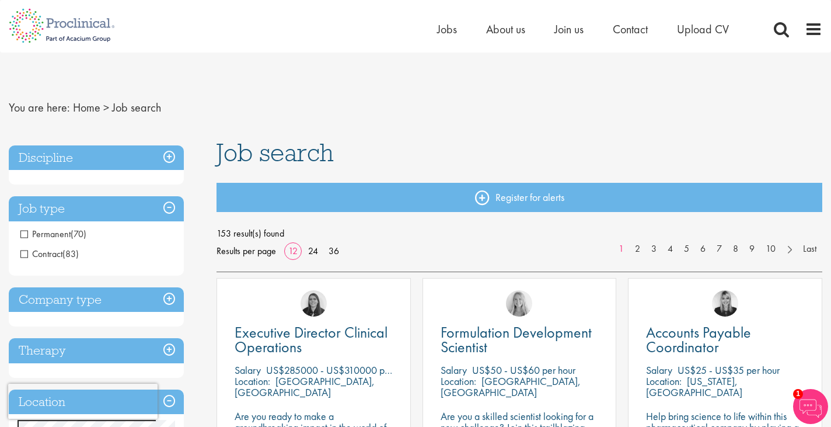 This screenshot has width=831, height=427. Describe the element at coordinates (569, 29) in the screenshot. I see `span: Join us` at that location.